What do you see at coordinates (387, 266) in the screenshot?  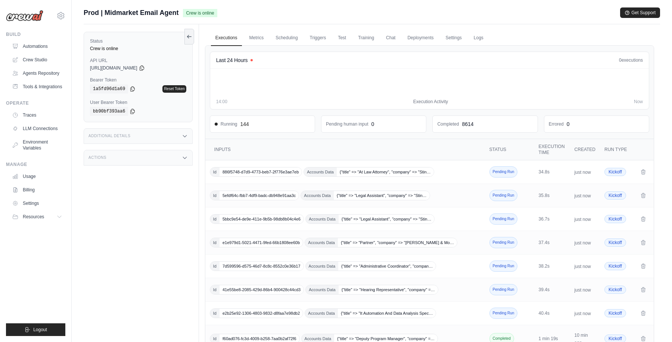 I see `span: {"title" => "Administrative Coordinator", "compan…` at bounding box center [387, 266].